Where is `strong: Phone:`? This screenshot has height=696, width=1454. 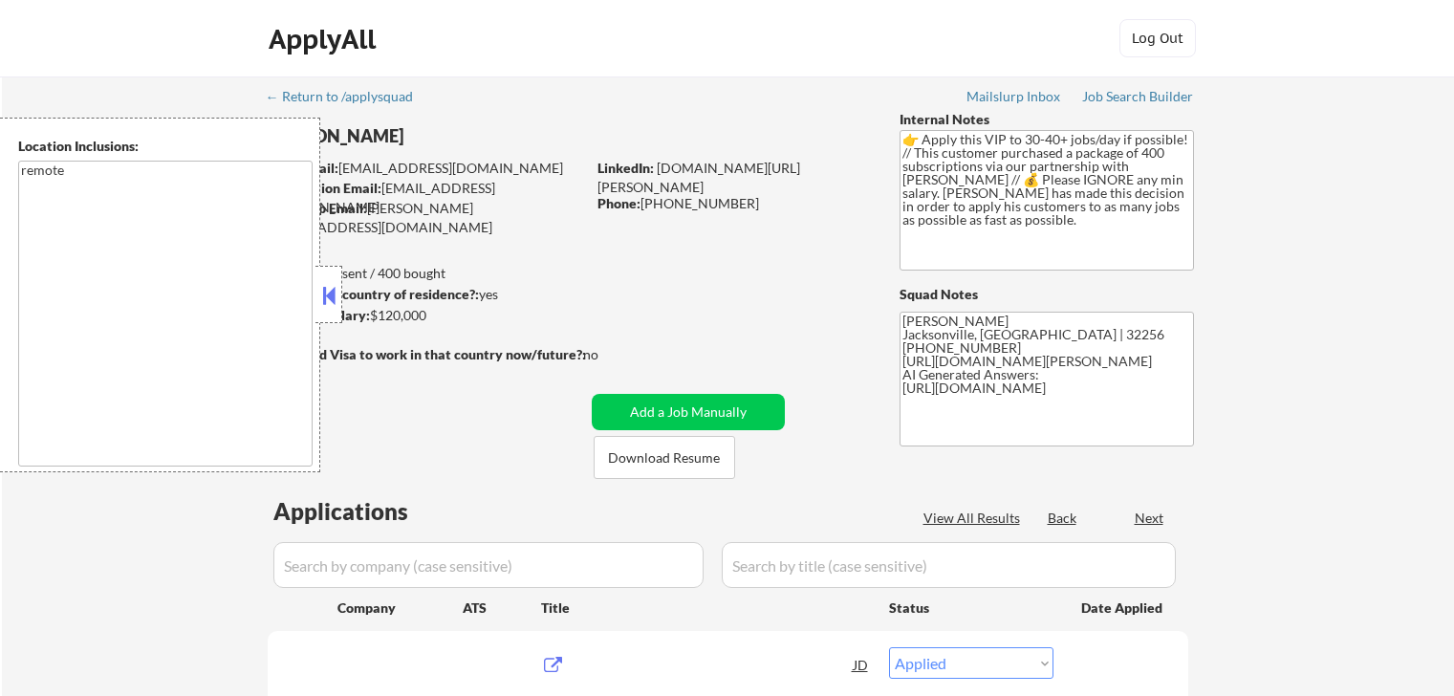
strong: Phone: is located at coordinates (619, 203).